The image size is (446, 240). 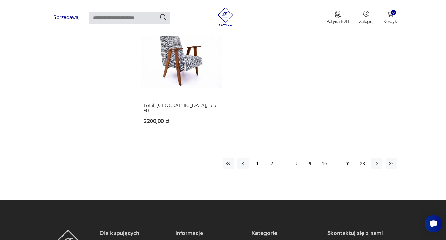 I want to click on button: Patyna B2B, so click(x=338, y=18).